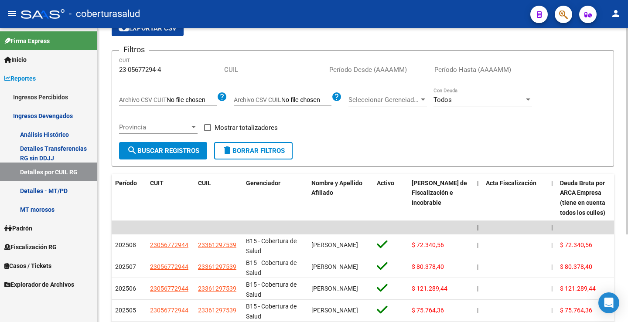  I want to click on span: Deuda Bruta por ARCA Empresa (tiene en cuenta todos los cuiles), so click(583, 198).